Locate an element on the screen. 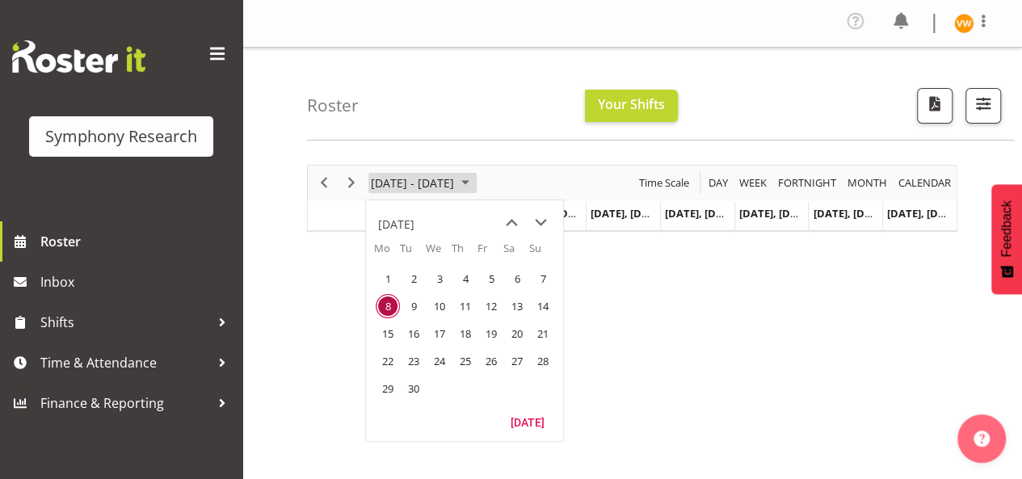  span: Sunday, September 14, 2025 is located at coordinates (543, 306).